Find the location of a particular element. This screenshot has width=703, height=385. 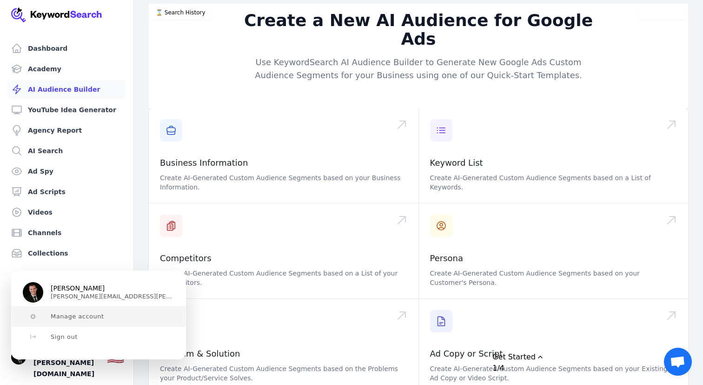

a: AI Audience Builder is located at coordinates (67, 89).